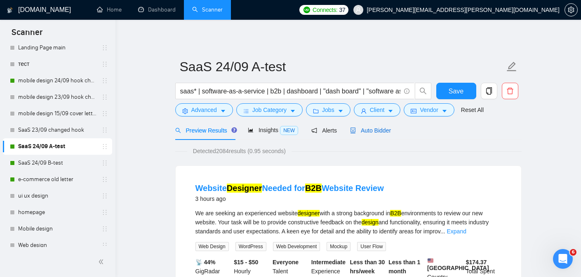  What do you see at coordinates (285, 263) in the screenshot?
I see `b: Everyone` at bounding box center [285, 263].